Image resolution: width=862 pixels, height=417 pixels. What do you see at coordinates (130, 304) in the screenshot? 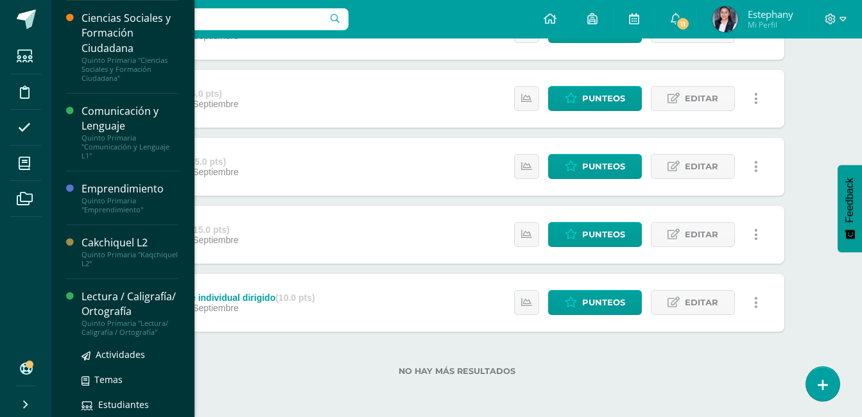
I see `div: Lectura / Caligrafía/ Ortografía` at bounding box center [130, 304].